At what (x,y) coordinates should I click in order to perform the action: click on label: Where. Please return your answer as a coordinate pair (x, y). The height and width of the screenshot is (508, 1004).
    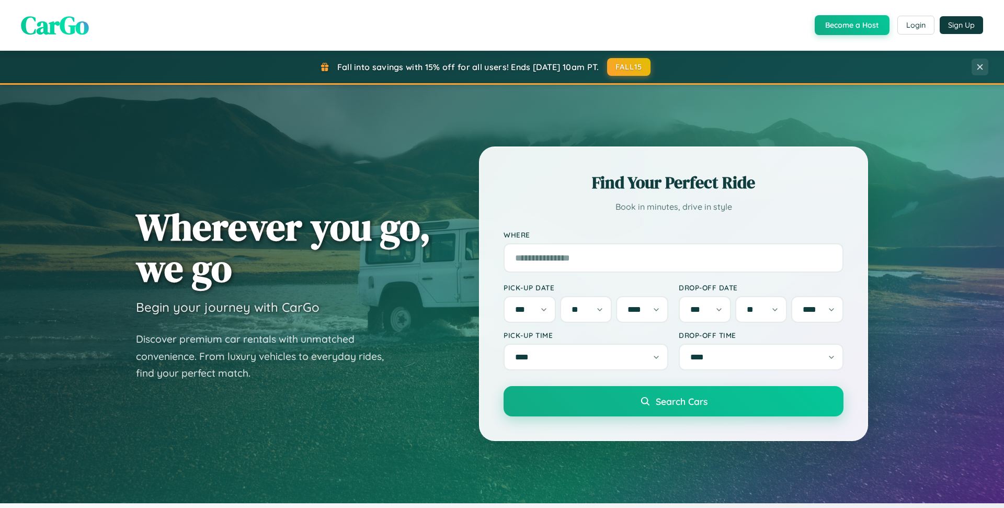
    Looking at the image, I should click on (674, 234).